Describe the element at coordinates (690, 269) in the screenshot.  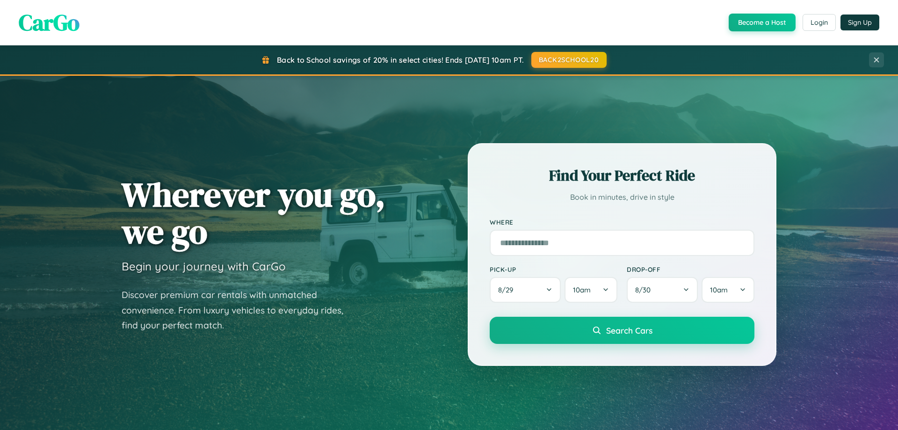
I see `label: Drop-off` at that location.